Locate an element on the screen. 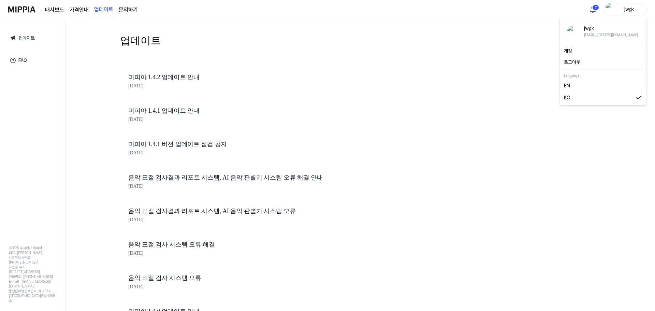 Image resolution: width=655 pixels, height=311 pixels. button: 알림7 is located at coordinates (592, 10).